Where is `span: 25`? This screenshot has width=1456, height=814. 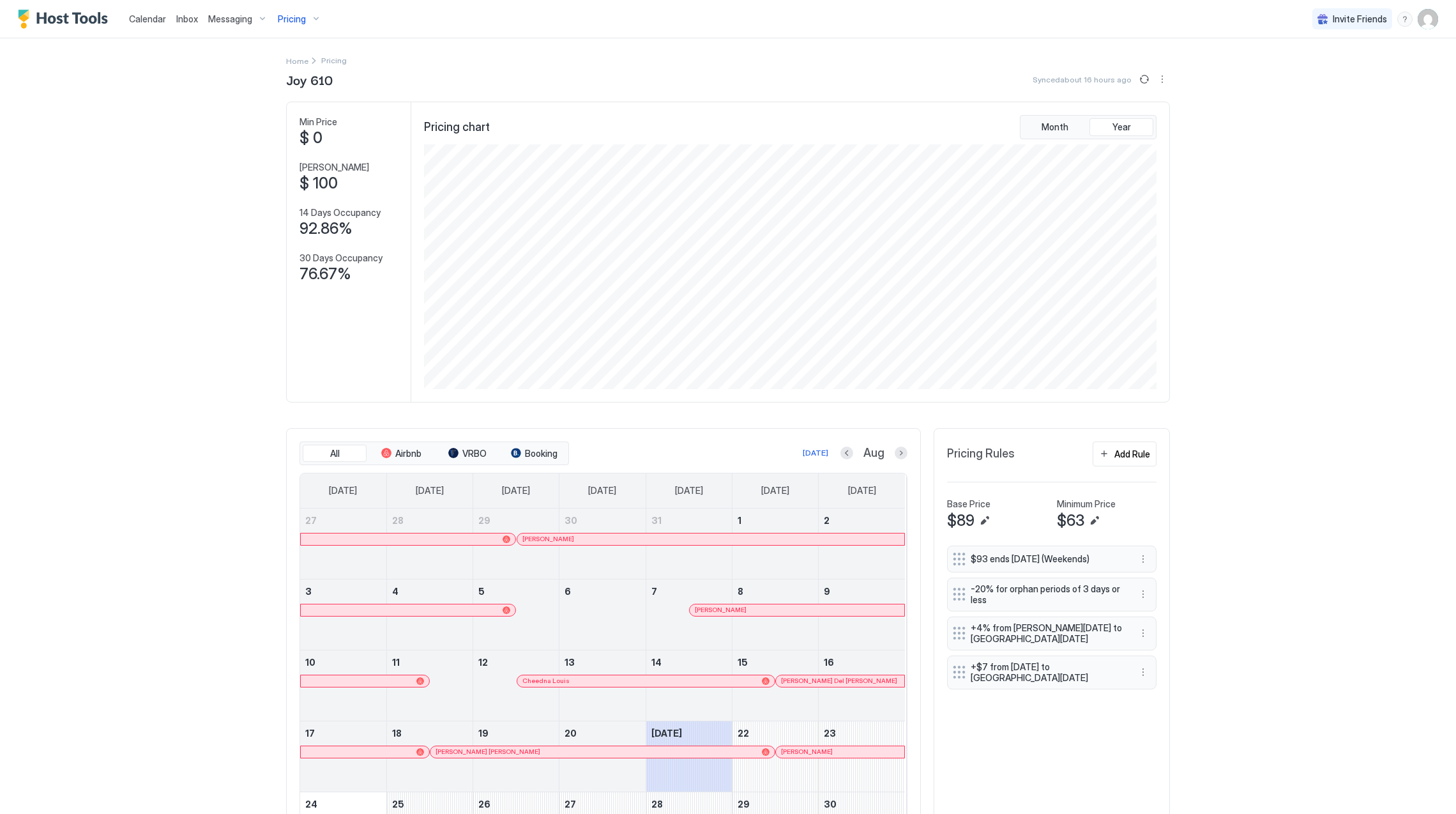 span: 25 is located at coordinates (398, 804).